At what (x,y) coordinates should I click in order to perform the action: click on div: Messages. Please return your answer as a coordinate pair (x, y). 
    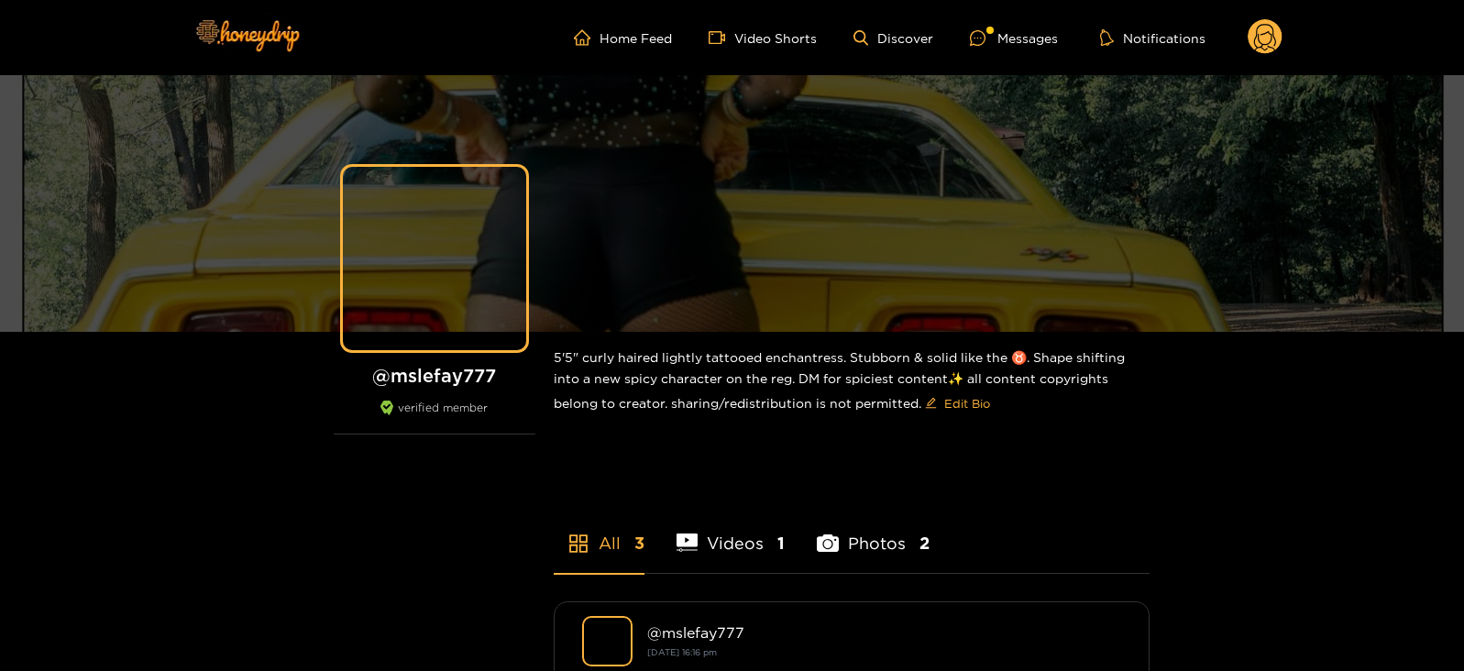
    Looking at the image, I should click on (1014, 38).